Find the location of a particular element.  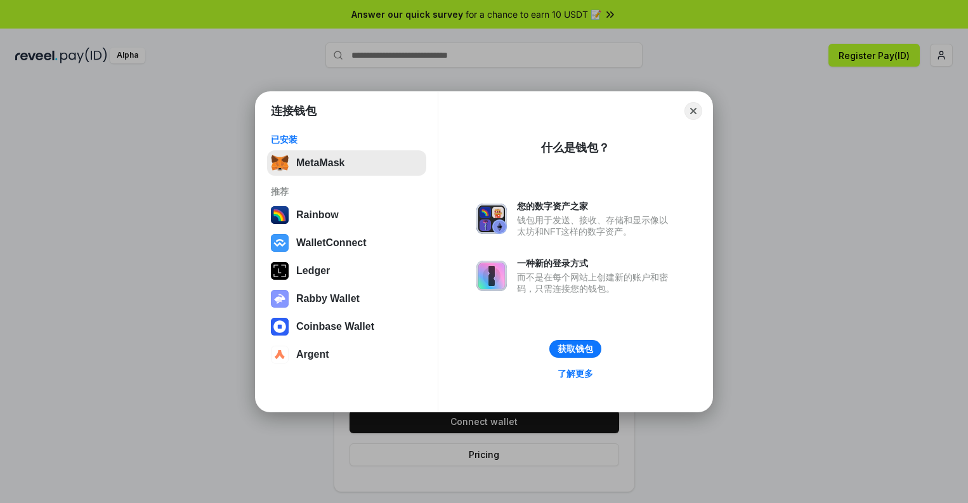

div: 推荐 is located at coordinates (346, 191).